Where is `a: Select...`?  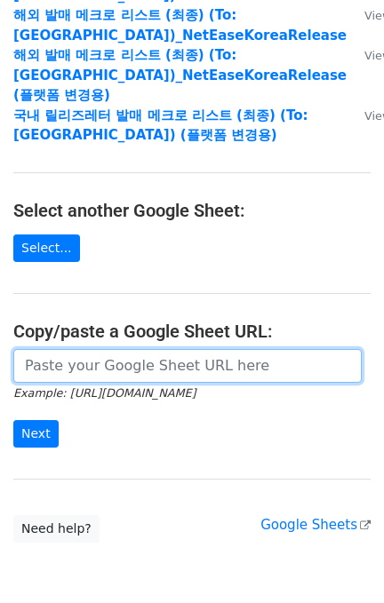 a: Select... is located at coordinates (46, 248).